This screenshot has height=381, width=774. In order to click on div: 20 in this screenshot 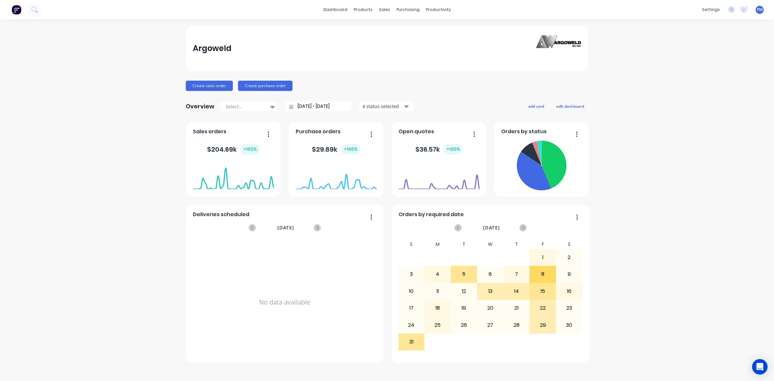, I will do `click(490, 308)`.